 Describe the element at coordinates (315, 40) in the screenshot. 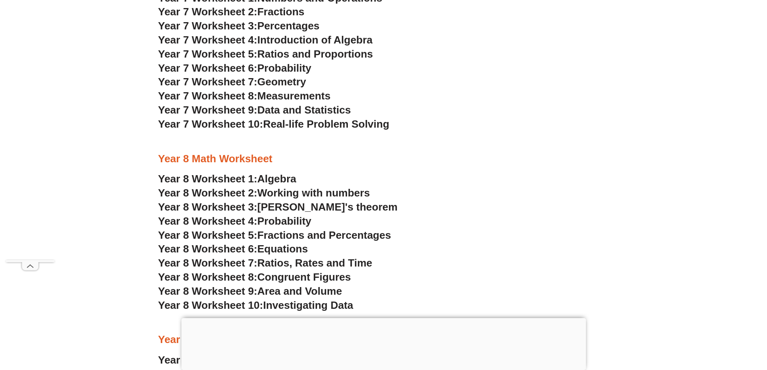

I see `span: Introduction of Algebra` at that location.